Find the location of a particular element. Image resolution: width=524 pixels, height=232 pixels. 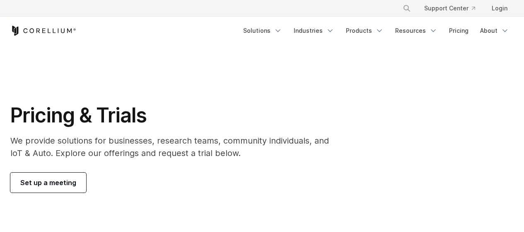

a: Industries is located at coordinates (314, 31).